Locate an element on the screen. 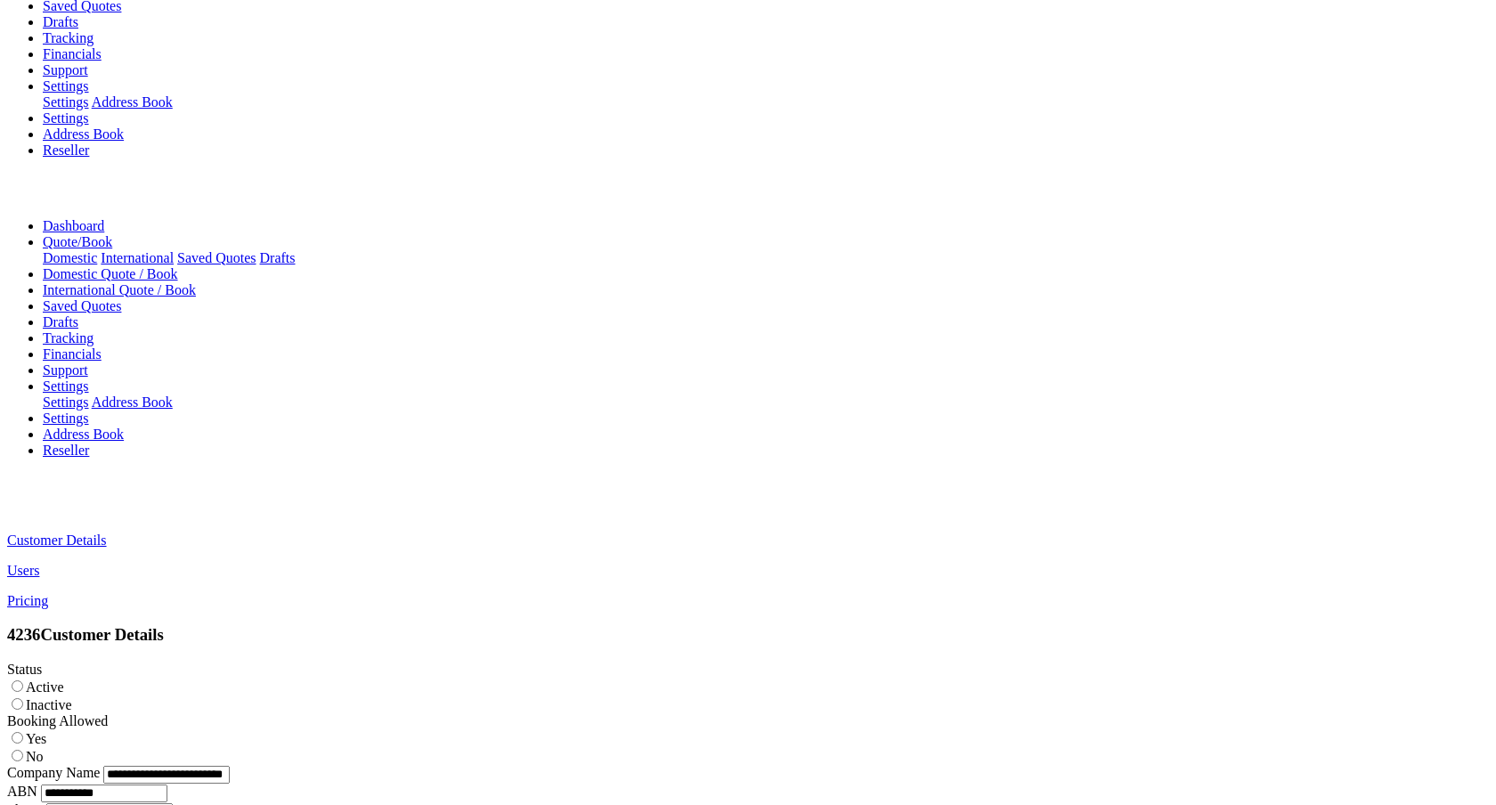  input: Yes is located at coordinates (17, 738).